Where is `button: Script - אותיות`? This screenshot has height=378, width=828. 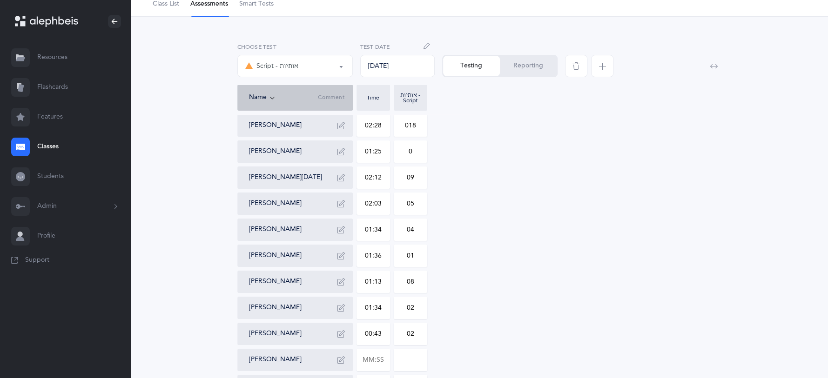
button: Script - אותיות is located at coordinates (295, 66).